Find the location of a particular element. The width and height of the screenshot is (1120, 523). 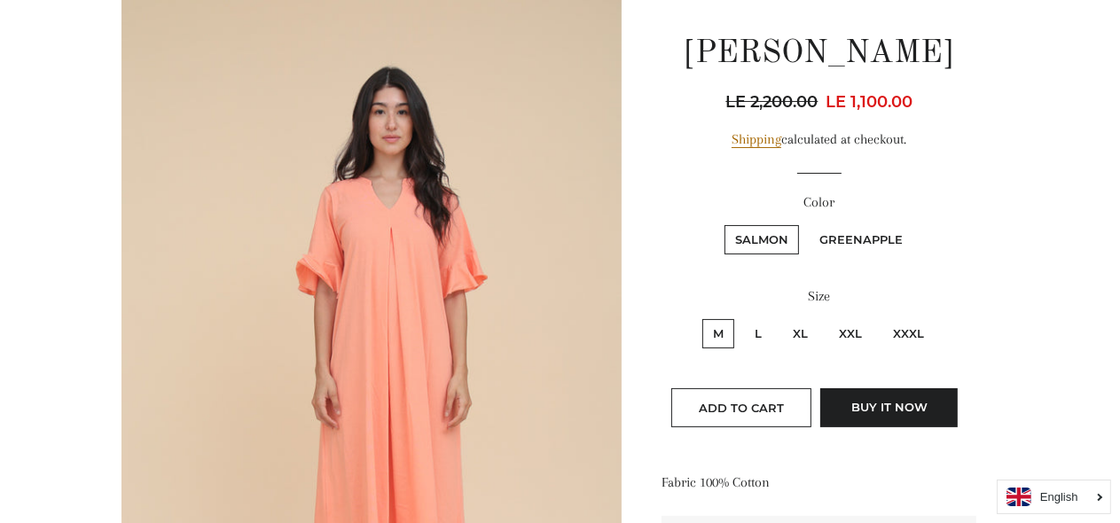

a: English is located at coordinates (1053, 497).